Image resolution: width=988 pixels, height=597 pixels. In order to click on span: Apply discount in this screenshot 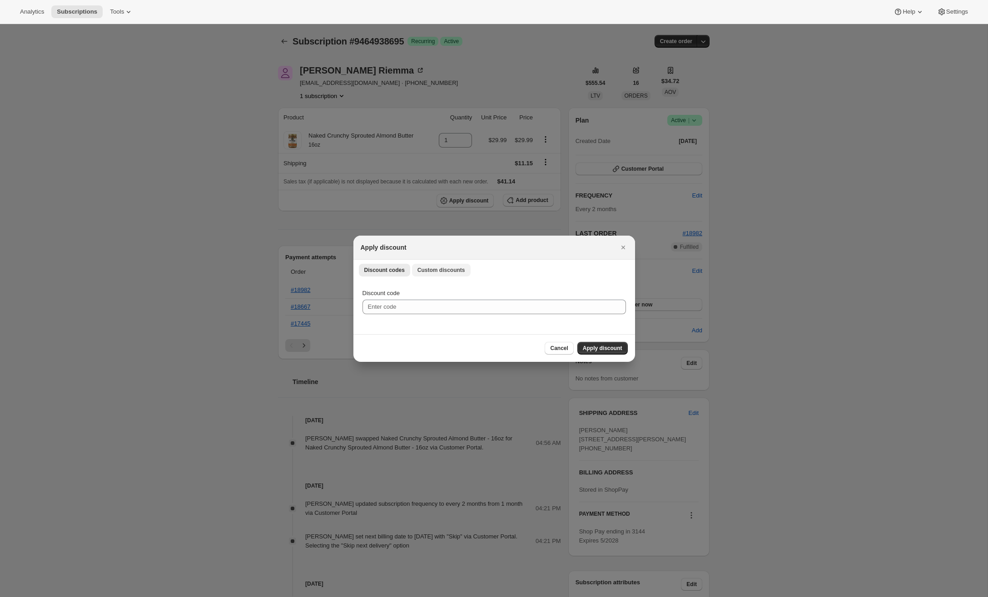, I will do `click(602, 348)`.